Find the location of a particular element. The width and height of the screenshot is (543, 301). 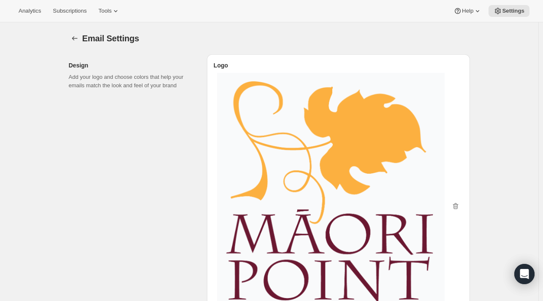

span: Subscriptions is located at coordinates (70, 11).